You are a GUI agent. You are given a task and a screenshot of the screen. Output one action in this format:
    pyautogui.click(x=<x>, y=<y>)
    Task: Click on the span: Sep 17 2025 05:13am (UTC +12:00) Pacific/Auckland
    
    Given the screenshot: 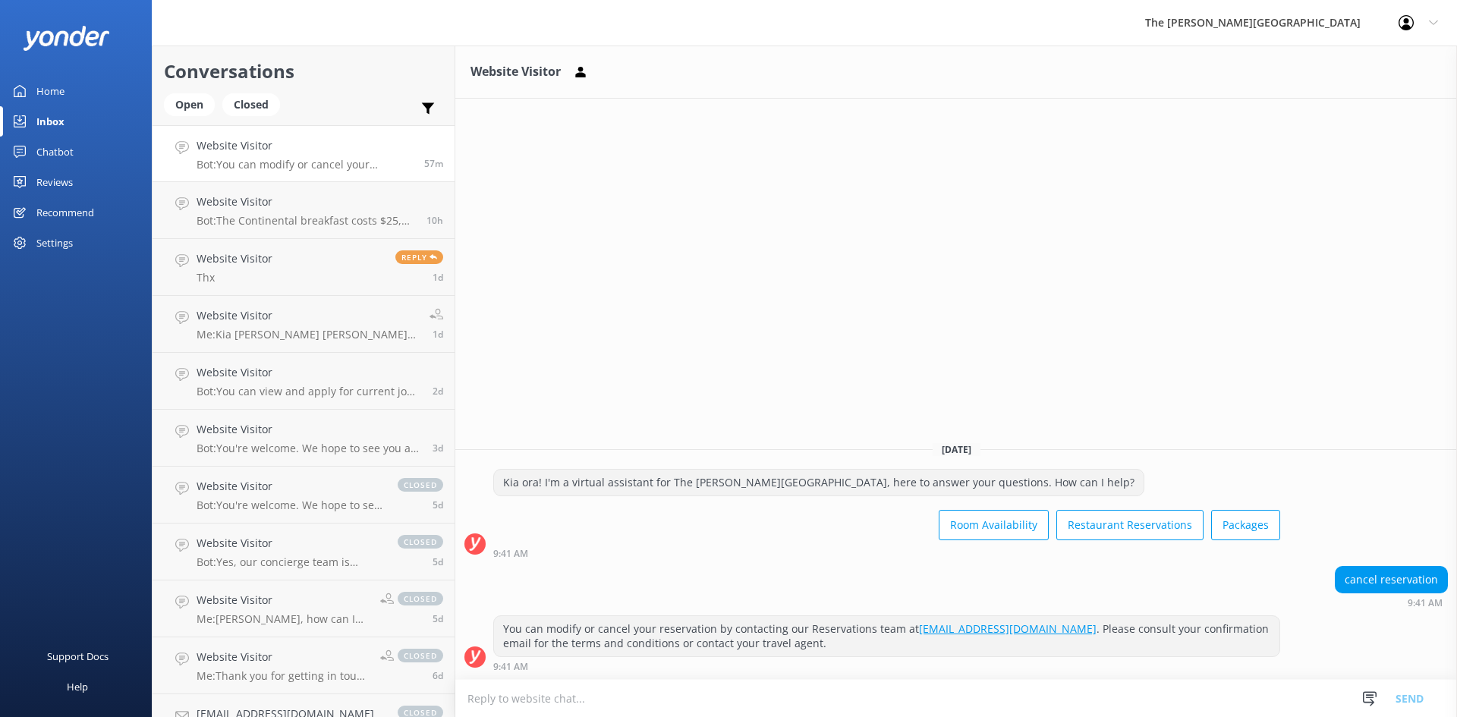 What is the action you would take?
    pyautogui.click(x=438, y=505)
    